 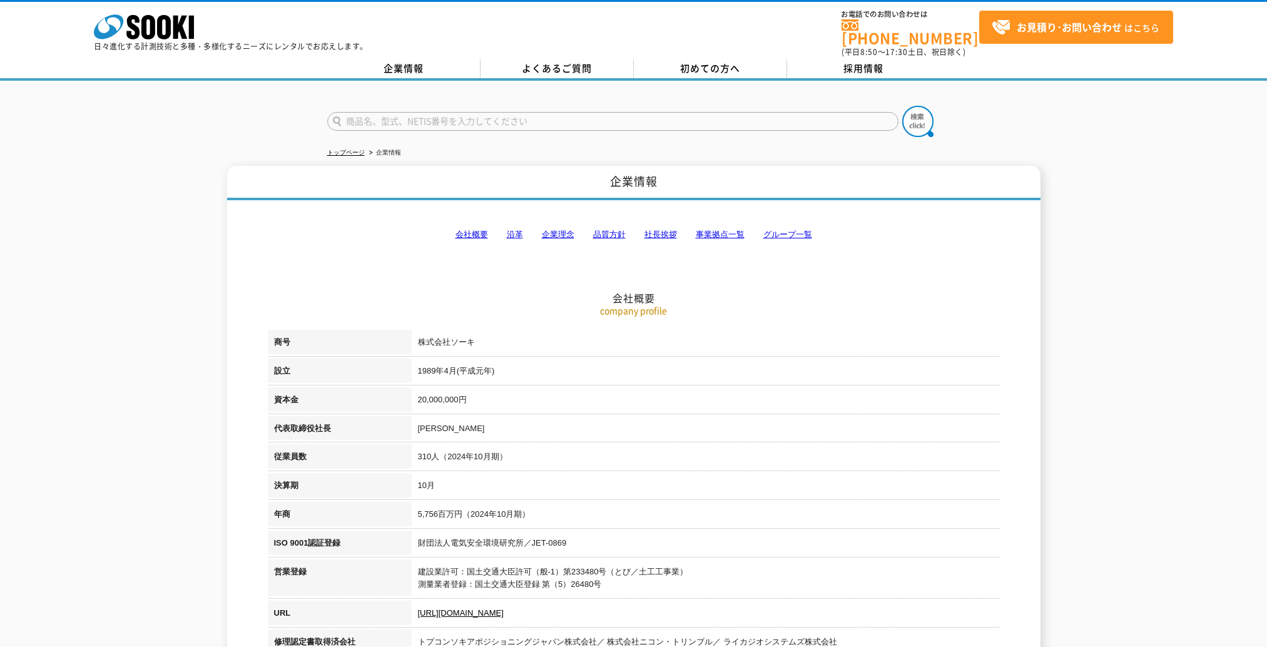 What do you see at coordinates (788, 234) in the screenshot?
I see `a: グループ一覧` at bounding box center [788, 234].